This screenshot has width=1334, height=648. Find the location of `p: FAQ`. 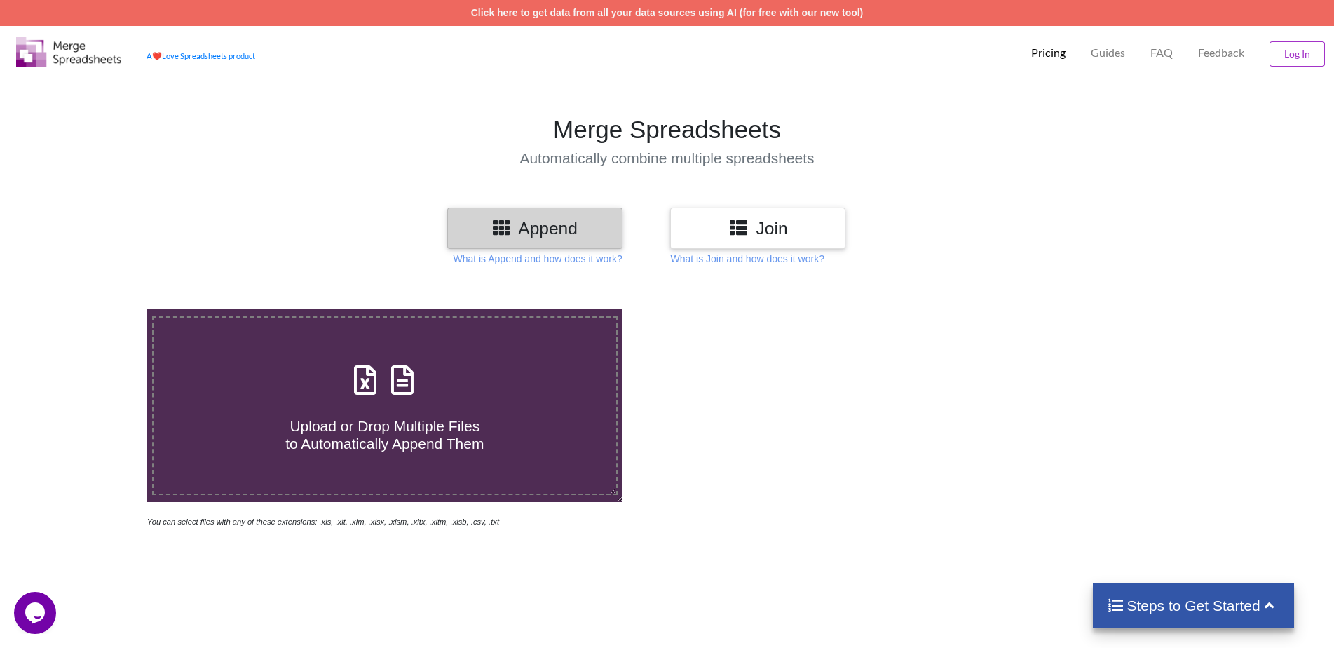

p: FAQ is located at coordinates (1162, 53).